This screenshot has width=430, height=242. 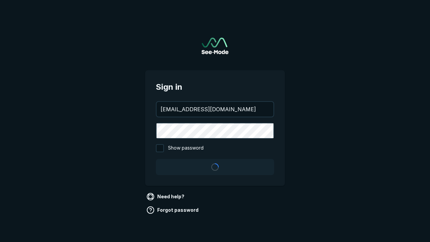 I want to click on img: See-Mode Logo, so click(x=215, y=46).